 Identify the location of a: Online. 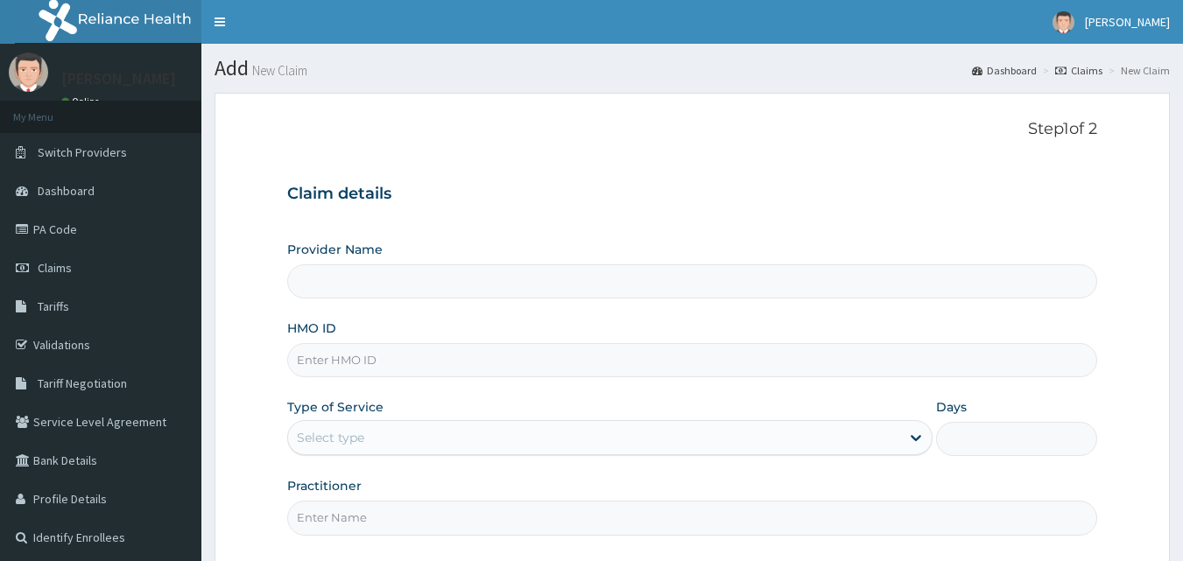
(82, 102).